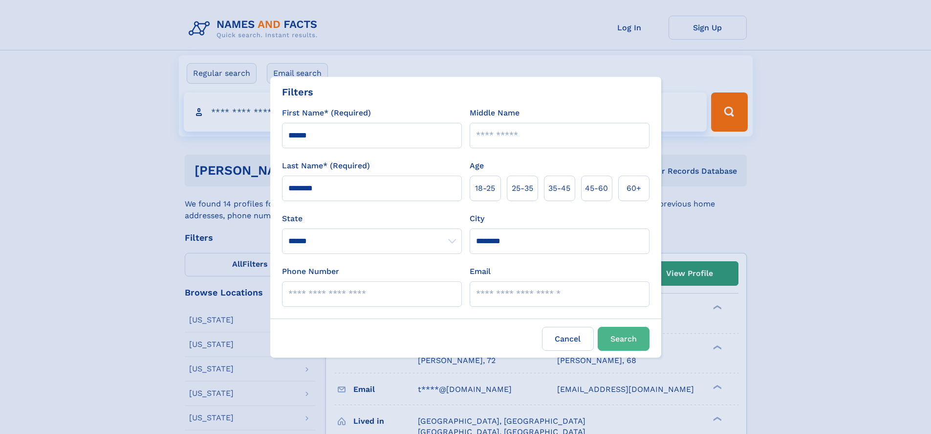 This screenshot has width=931, height=434. I want to click on label: Last Name* (Required), so click(326, 166).